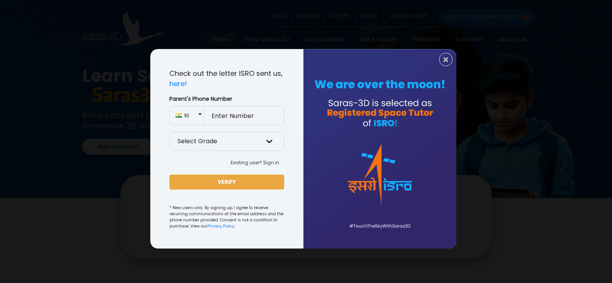 The image size is (612, 283). Describe the element at coordinates (227, 217) in the screenshot. I see `small: * New users only. By signing up, I agree to receive recurring communications at the email address...` at that location.